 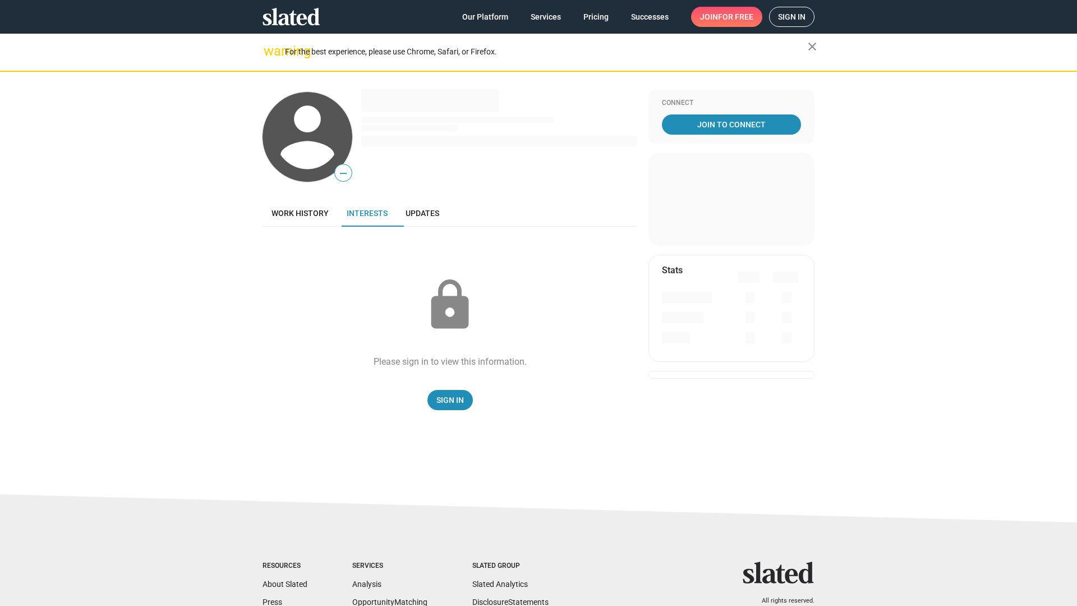 What do you see at coordinates (596, 17) in the screenshot?
I see `a: Pricing` at bounding box center [596, 17].